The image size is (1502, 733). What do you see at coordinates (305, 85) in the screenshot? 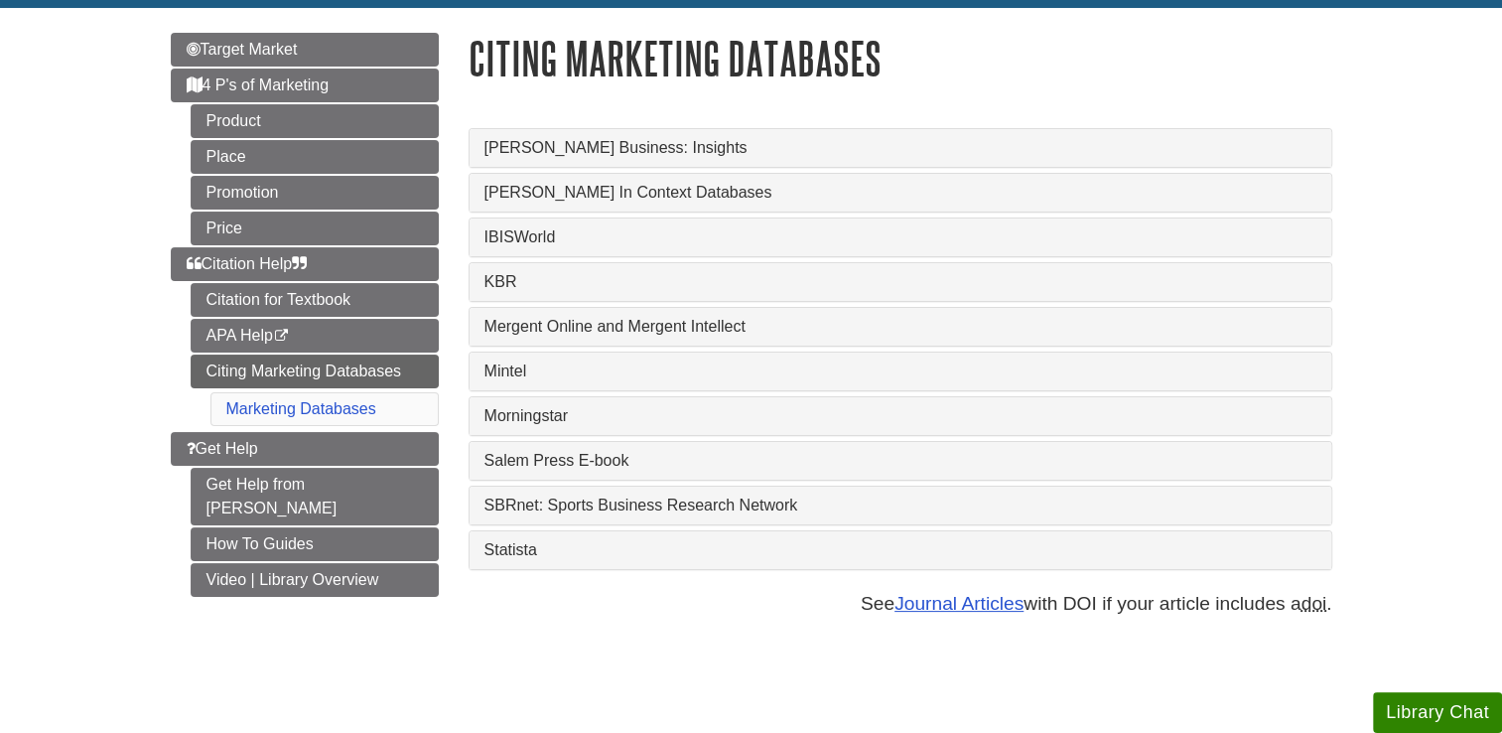
I see `a: 4 P's of Marketing` at bounding box center [305, 85].